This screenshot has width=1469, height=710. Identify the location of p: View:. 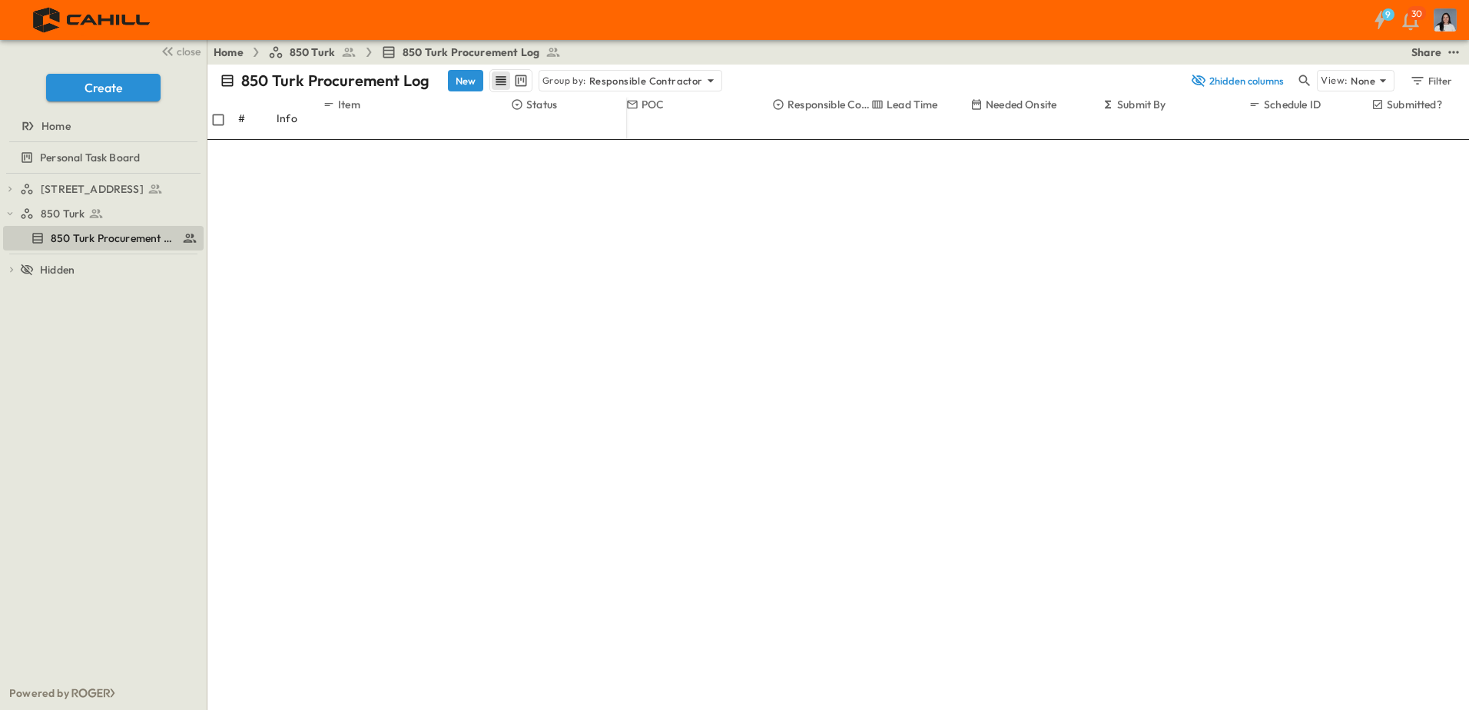
(1334, 81).